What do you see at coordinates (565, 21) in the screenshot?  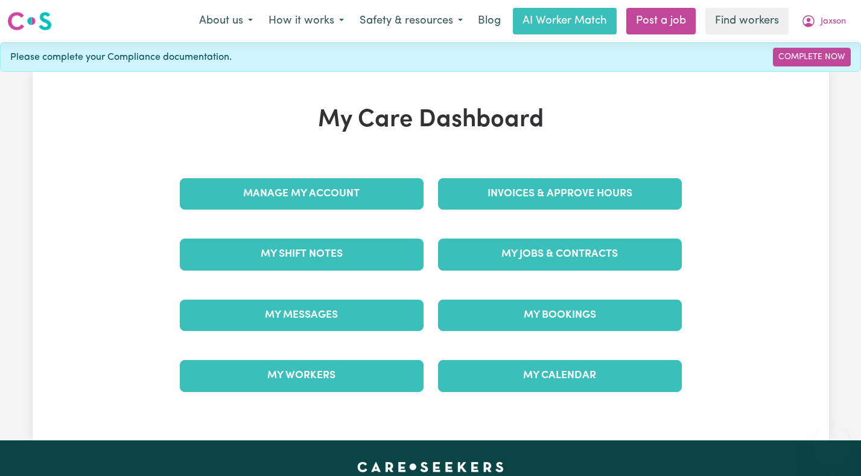 I see `a: AI Worker Match` at bounding box center [565, 21].